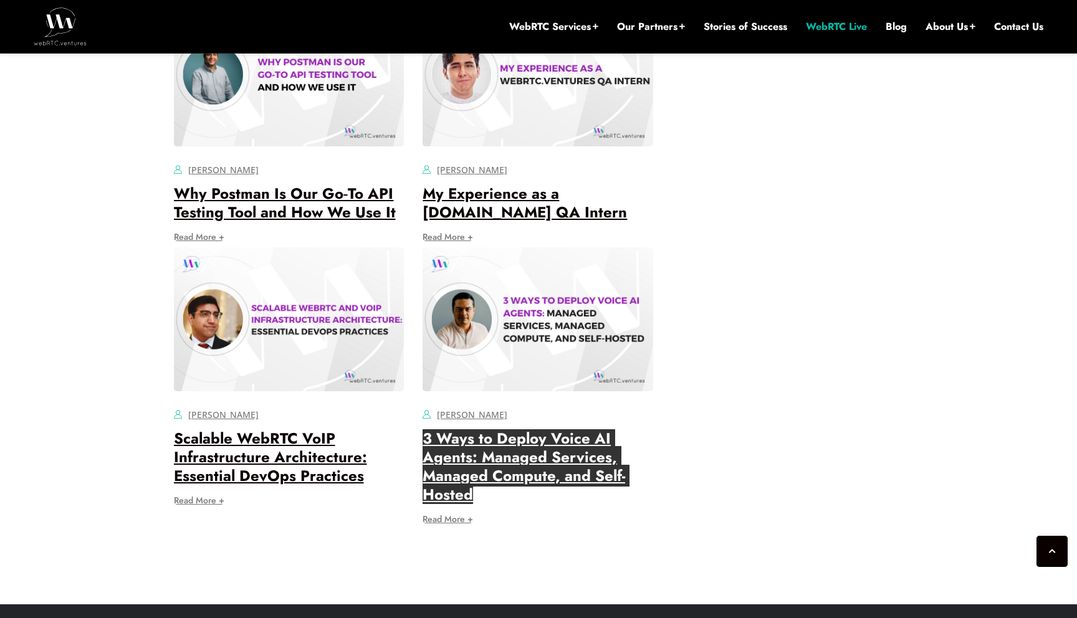  What do you see at coordinates (270, 457) in the screenshot?
I see `a: Scalable WebRTC VoIP Infrastructure Architecture: Essential DevOps Practices` at bounding box center [270, 457].